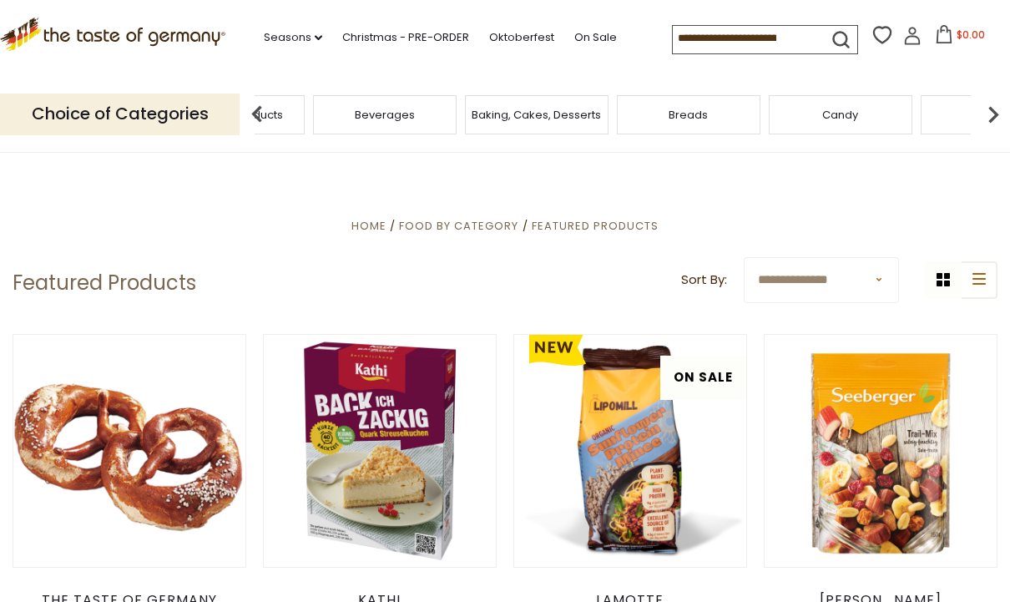 The image size is (1010, 602). Describe the element at coordinates (458, 225) in the screenshot. I see `span: Food By Category` at that location.